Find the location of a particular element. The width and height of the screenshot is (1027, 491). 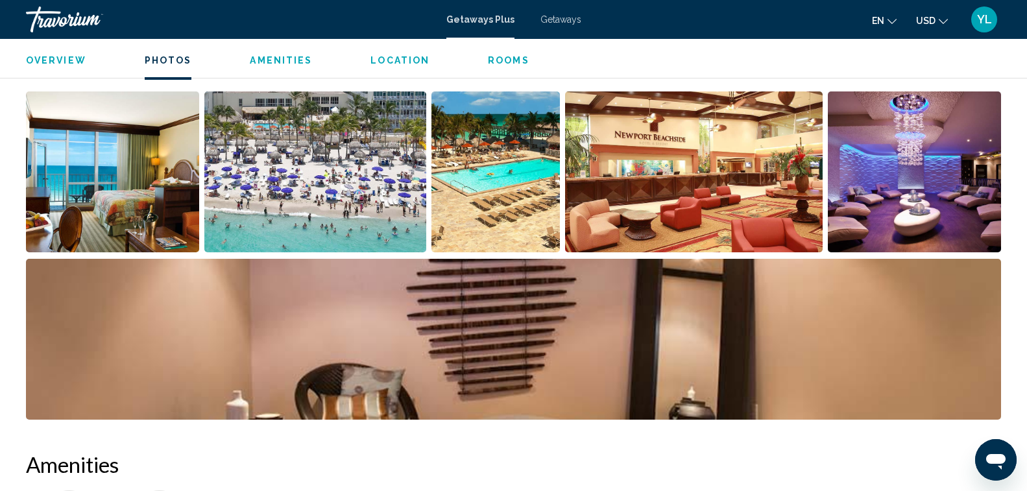

h2: Amenities is located at coordinates (513, 464).